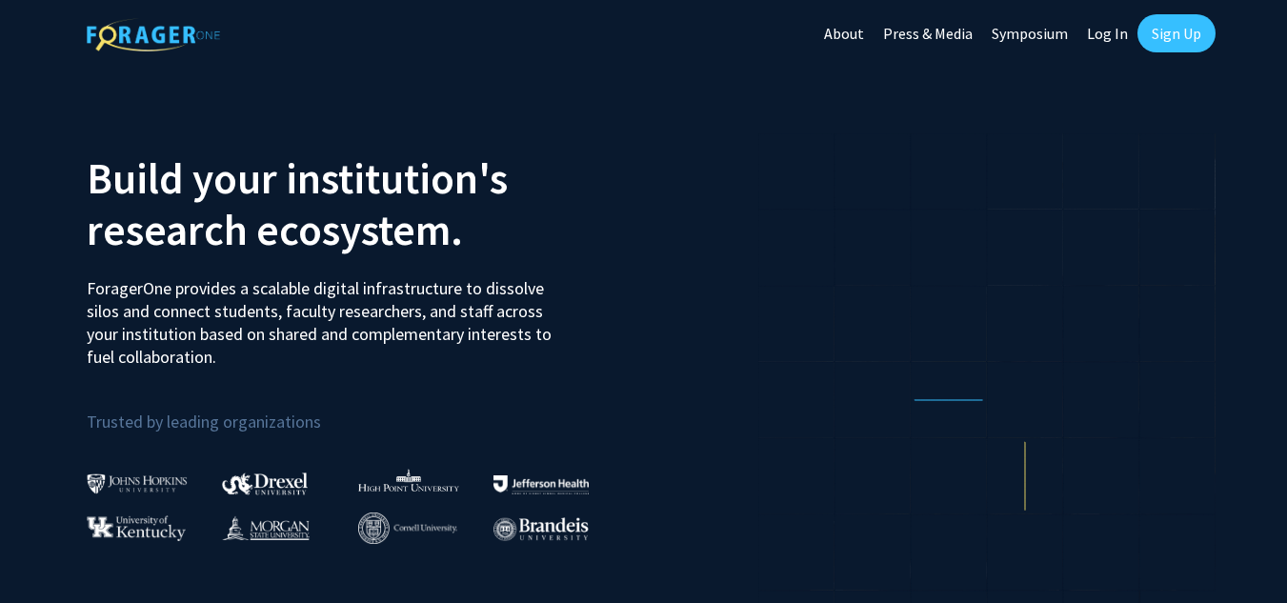  I want to click on img: Thomas Jefferson University, so click(541, 484).